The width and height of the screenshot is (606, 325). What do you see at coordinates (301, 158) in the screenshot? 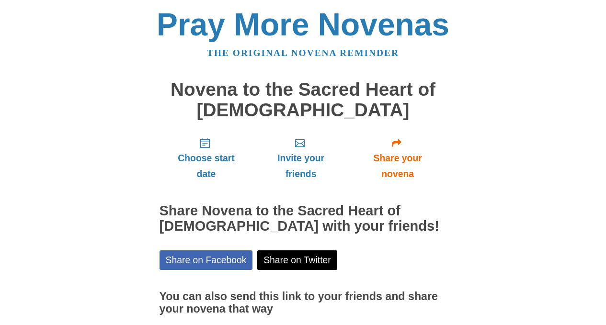
I see `a: Invite your friends` at bounding box center [301, 158].